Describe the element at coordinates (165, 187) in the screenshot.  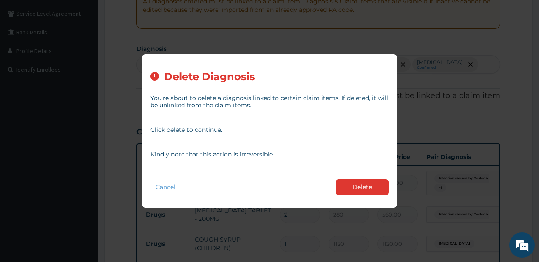
I see `button: Cancel` at that location.